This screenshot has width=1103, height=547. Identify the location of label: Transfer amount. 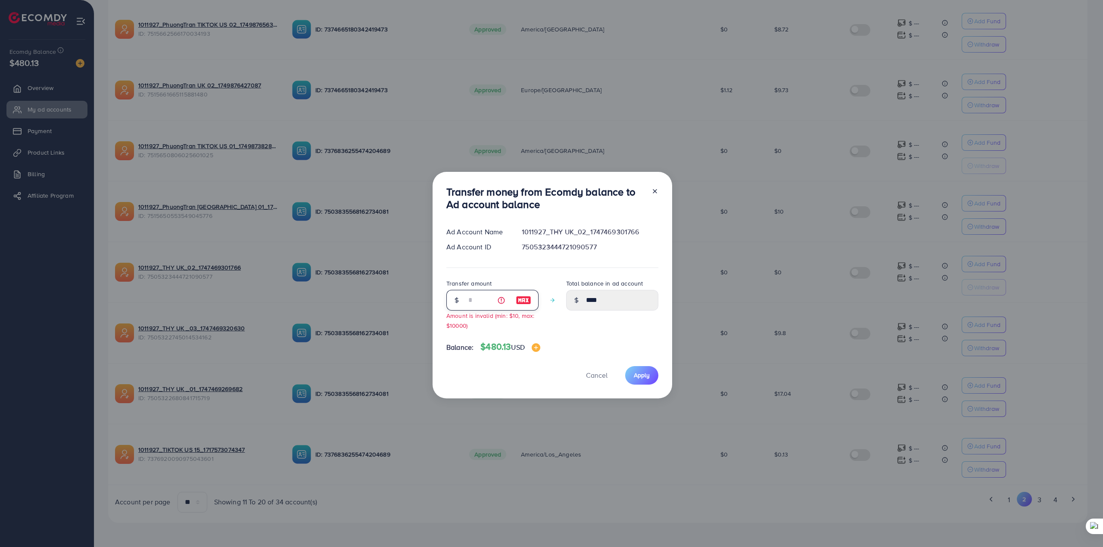
(469, 283).